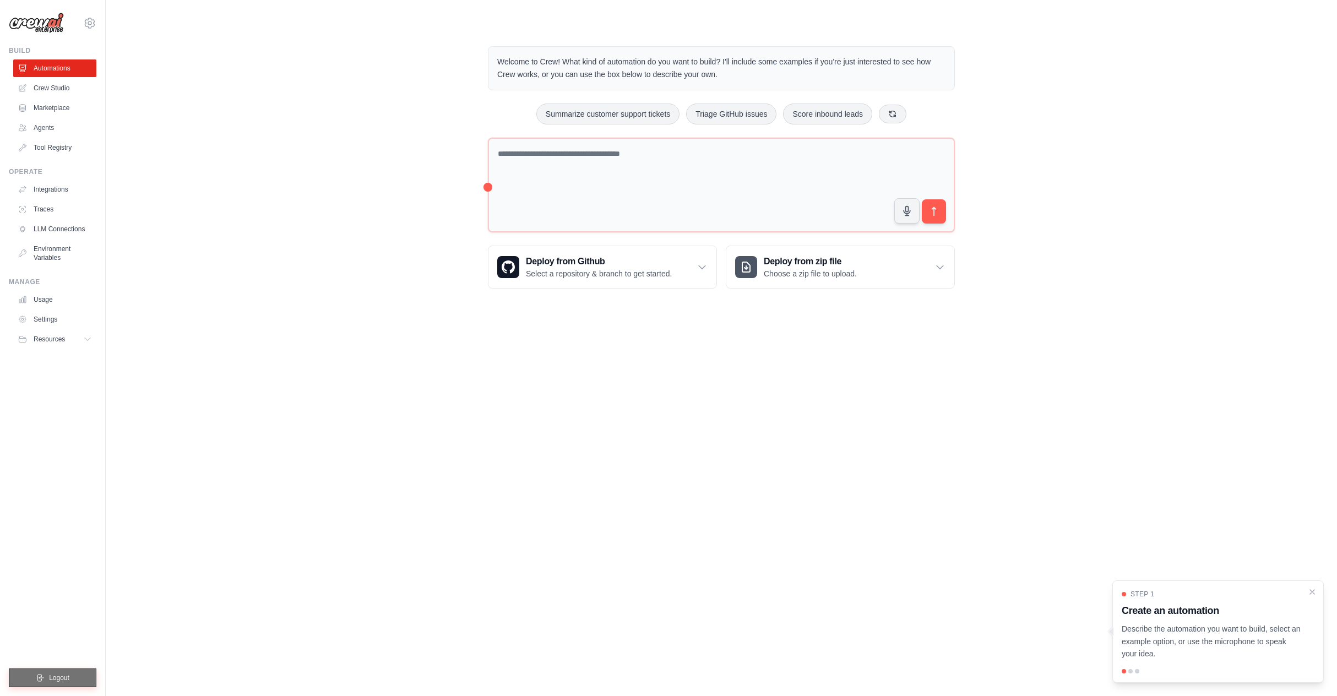 The image size is (1337, 696). Describe the element at coordinates (55, 108) in the screenshot. I see `a: Marketplace` at that location.